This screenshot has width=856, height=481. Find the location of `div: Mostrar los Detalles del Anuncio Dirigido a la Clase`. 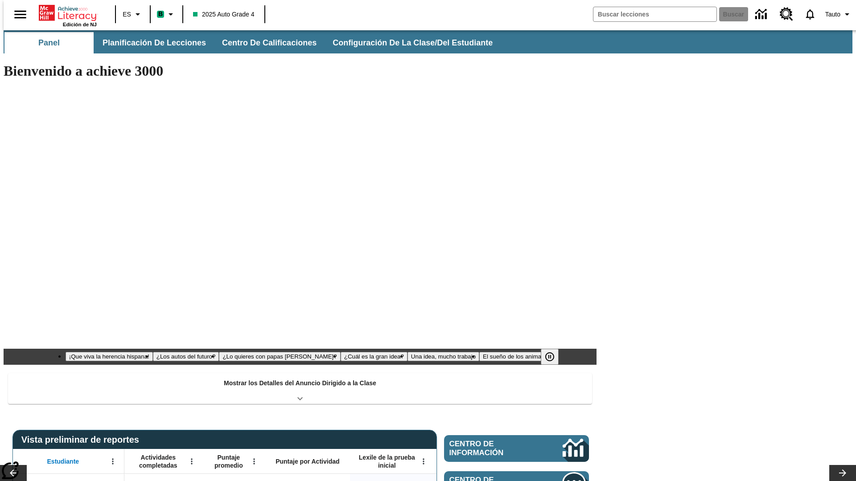

div: Mostrar los Detalles del Anuncio Dirigido a la Clase is located at coordinates (300, 389).